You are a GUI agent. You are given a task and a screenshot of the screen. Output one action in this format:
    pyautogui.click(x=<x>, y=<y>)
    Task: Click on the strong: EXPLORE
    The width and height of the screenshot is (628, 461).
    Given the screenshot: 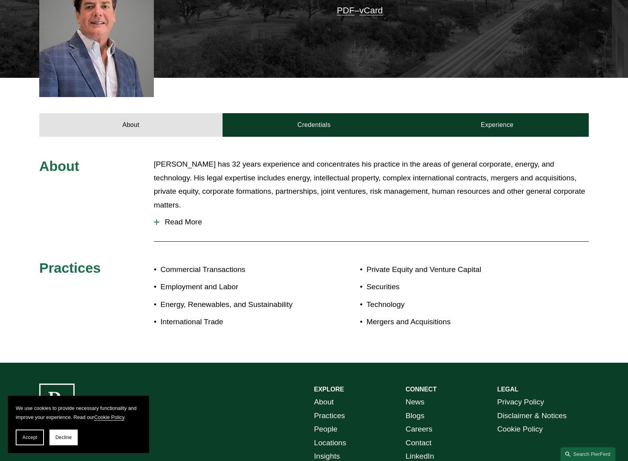 What is the action you would take?
    pyautogui.click(x=329, y=389)
    